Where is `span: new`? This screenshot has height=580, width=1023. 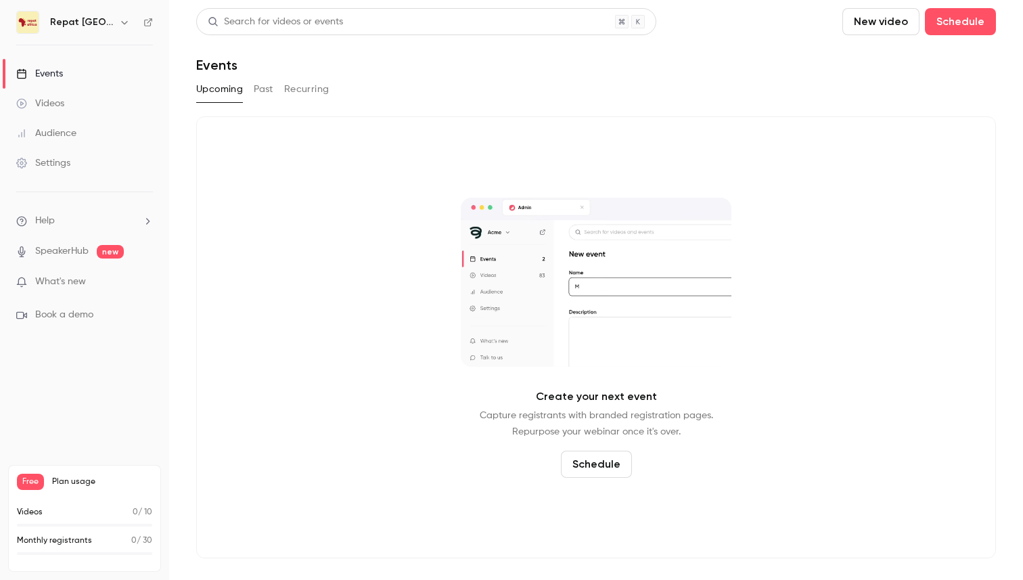
span: new is located at coordinates (110, 252).